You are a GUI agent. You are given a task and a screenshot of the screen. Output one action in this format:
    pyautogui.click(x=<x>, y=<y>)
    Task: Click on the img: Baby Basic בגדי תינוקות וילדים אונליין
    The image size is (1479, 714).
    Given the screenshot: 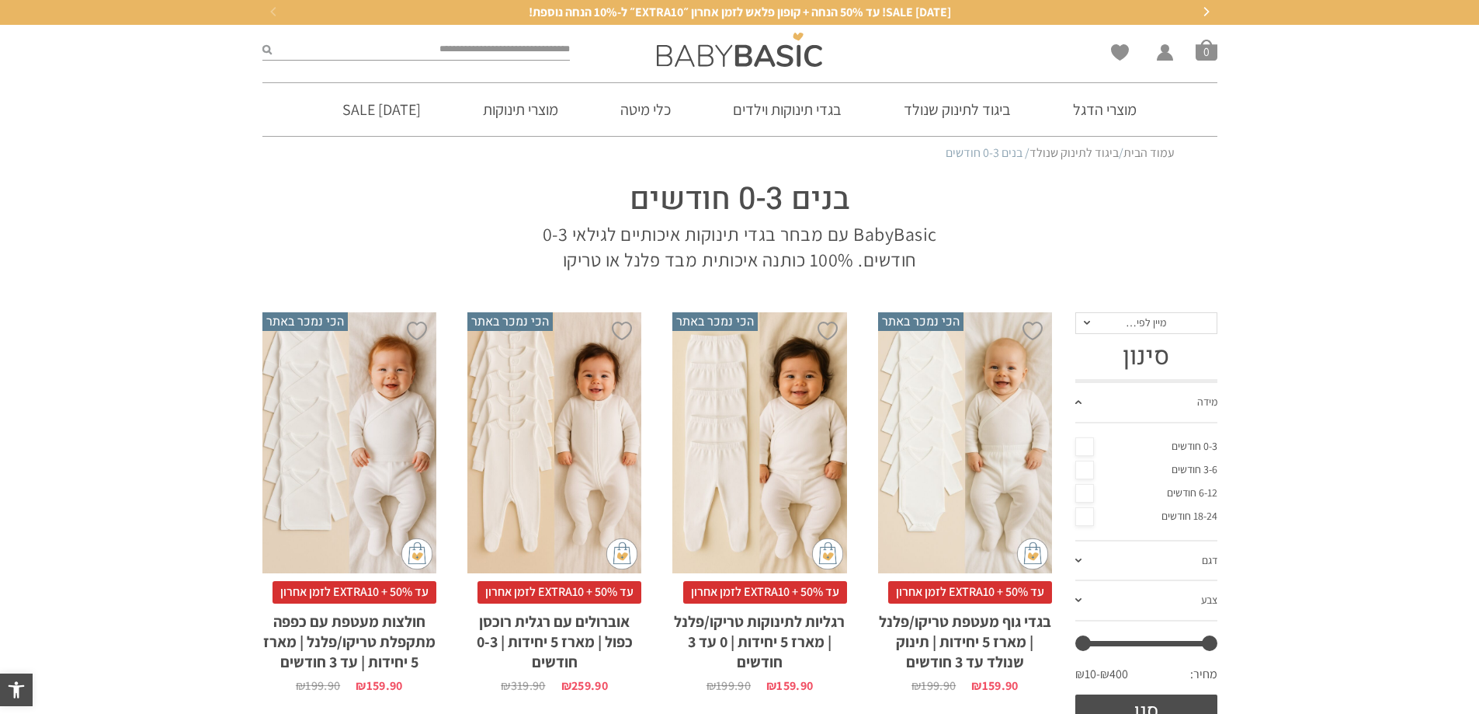 What is the action you would take?
    pyautogui.click(x=739, y=50)
    